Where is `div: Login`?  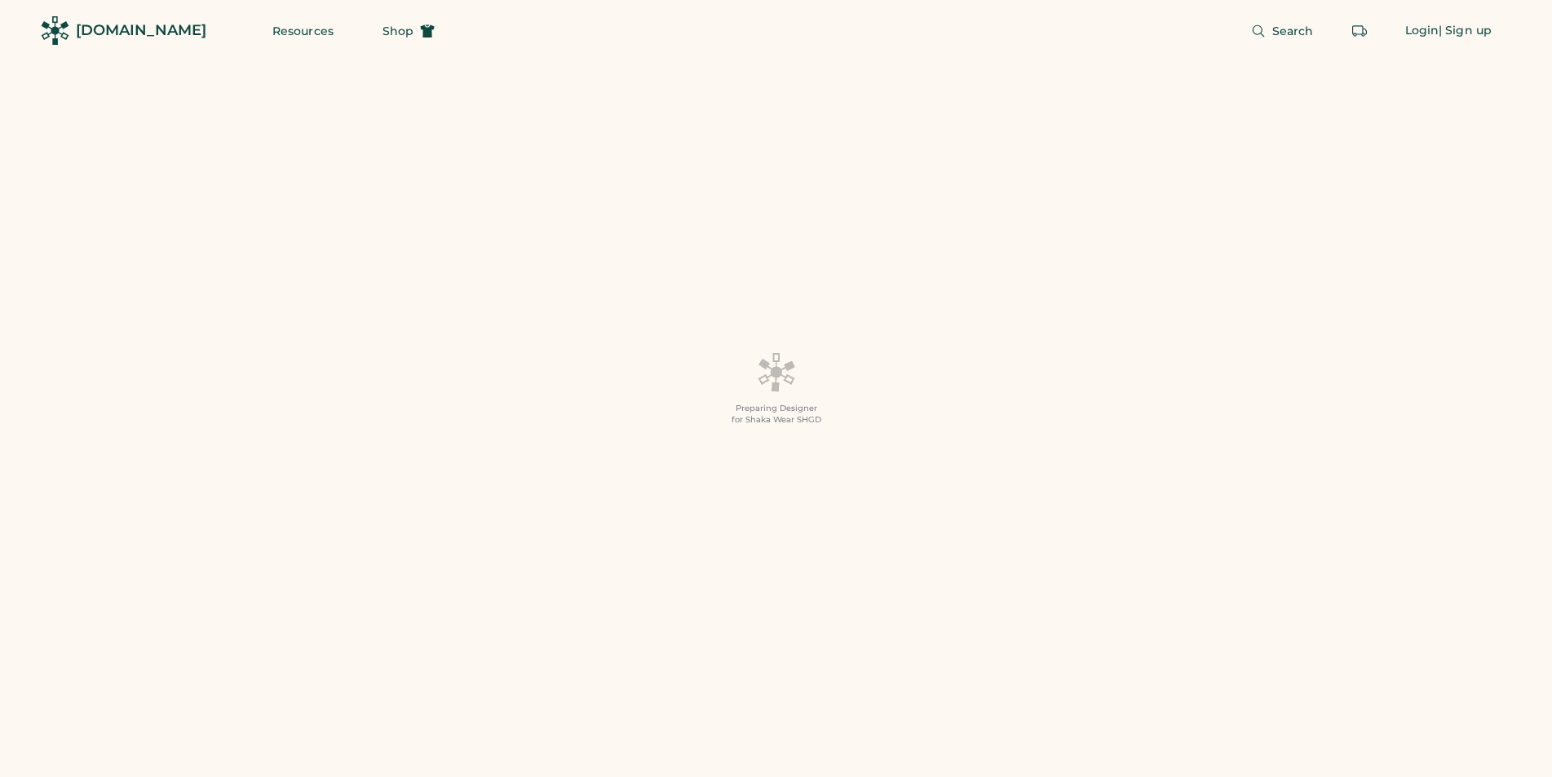
div: Login is located at coordinates (1423, 31).